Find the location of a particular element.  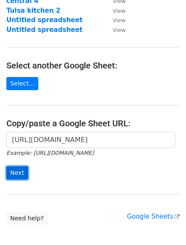

a: Google Sheets is located at coordinates (153, 217).